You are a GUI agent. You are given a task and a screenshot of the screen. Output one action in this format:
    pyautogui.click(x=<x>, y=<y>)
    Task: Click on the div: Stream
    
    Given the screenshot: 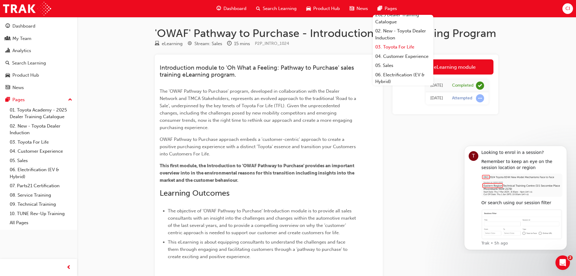 What is the action you would take?
    pyautogui.click(x=205, y=44)
    